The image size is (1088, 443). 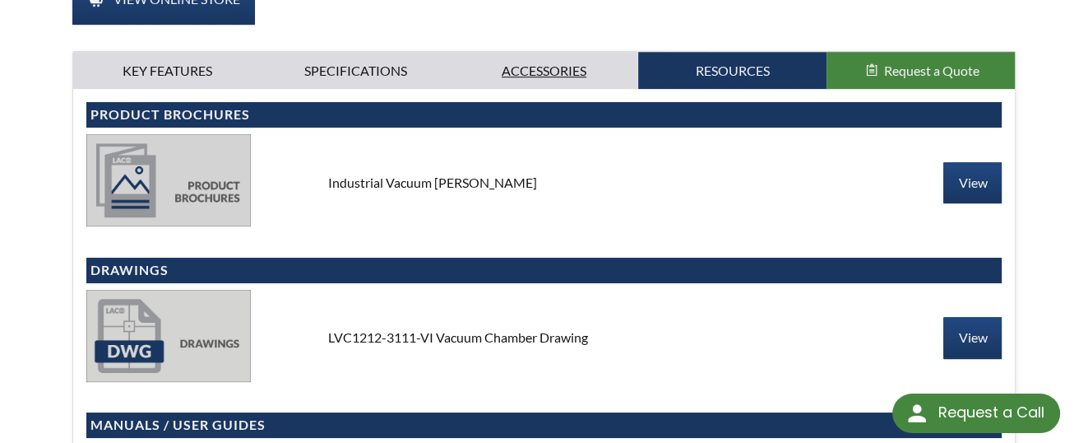 I want to click on img: drawings-dbc82c2fa099a12033583e1b2f5f2fc87839638bef2df456352de0ba3a5177af.jpg, so click(x=169, y=336).